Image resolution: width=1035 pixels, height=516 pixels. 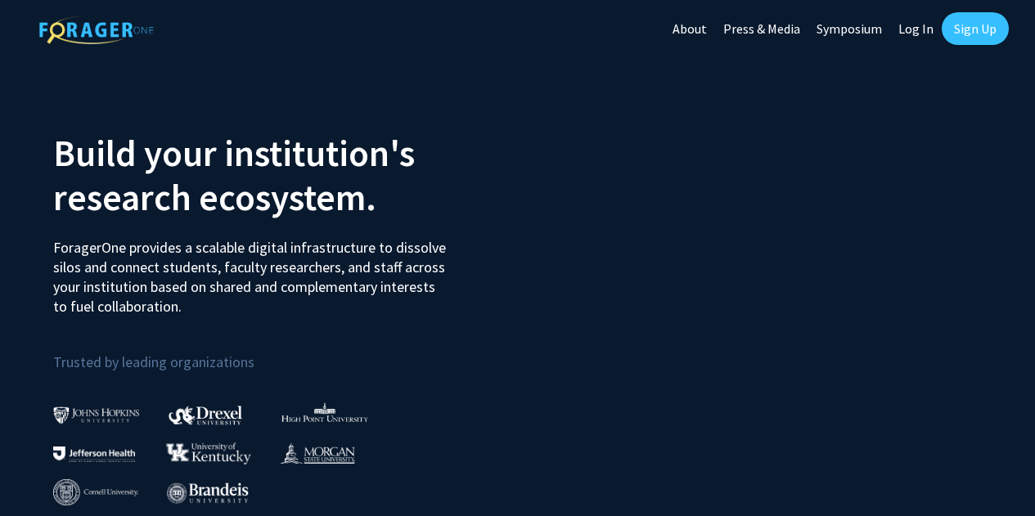 I want to click on img: Johns Hopkins University, so click(x=97, y=415).